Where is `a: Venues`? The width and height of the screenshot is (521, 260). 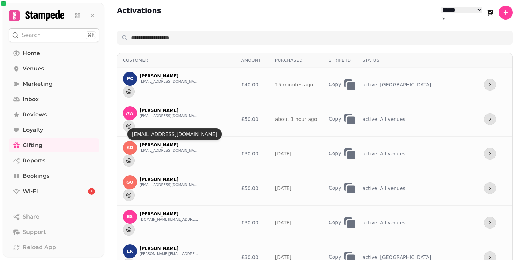 a: Venues is located at coordinates (54, 69).